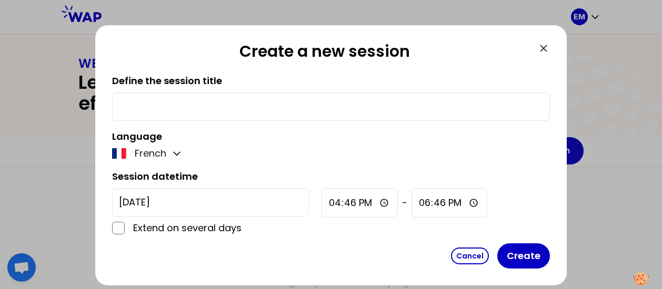 This screenshot has height=289, width=662. Describe the element at coordinates (221, 228) in the screenshot. I see `p: Extend on several days` at that location.